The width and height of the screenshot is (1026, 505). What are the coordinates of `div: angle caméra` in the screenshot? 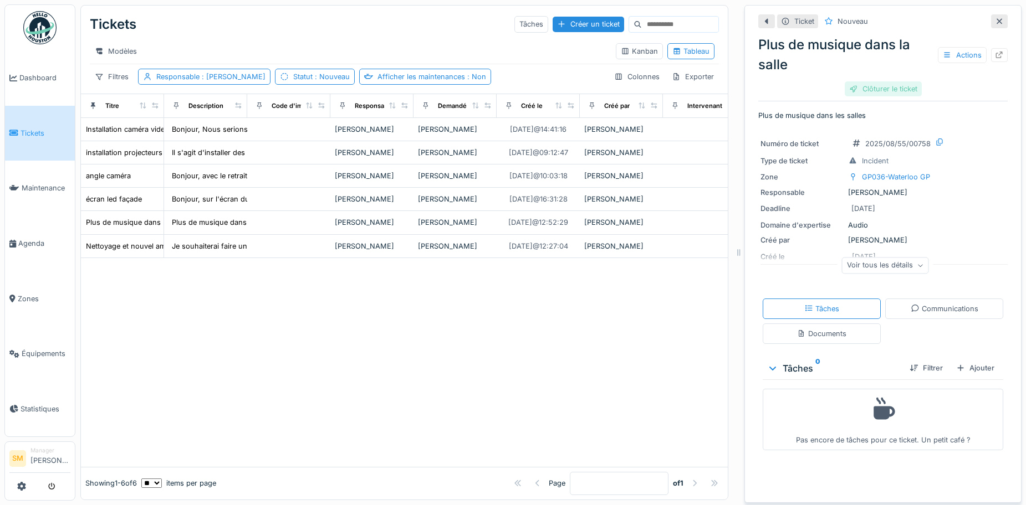 It's located at (108, 176).